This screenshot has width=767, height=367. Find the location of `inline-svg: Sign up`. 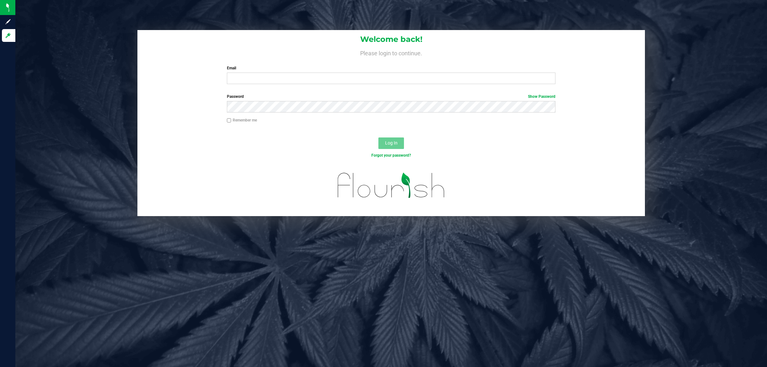

inline-svg: Sign up is located at coordinates (8, 22).